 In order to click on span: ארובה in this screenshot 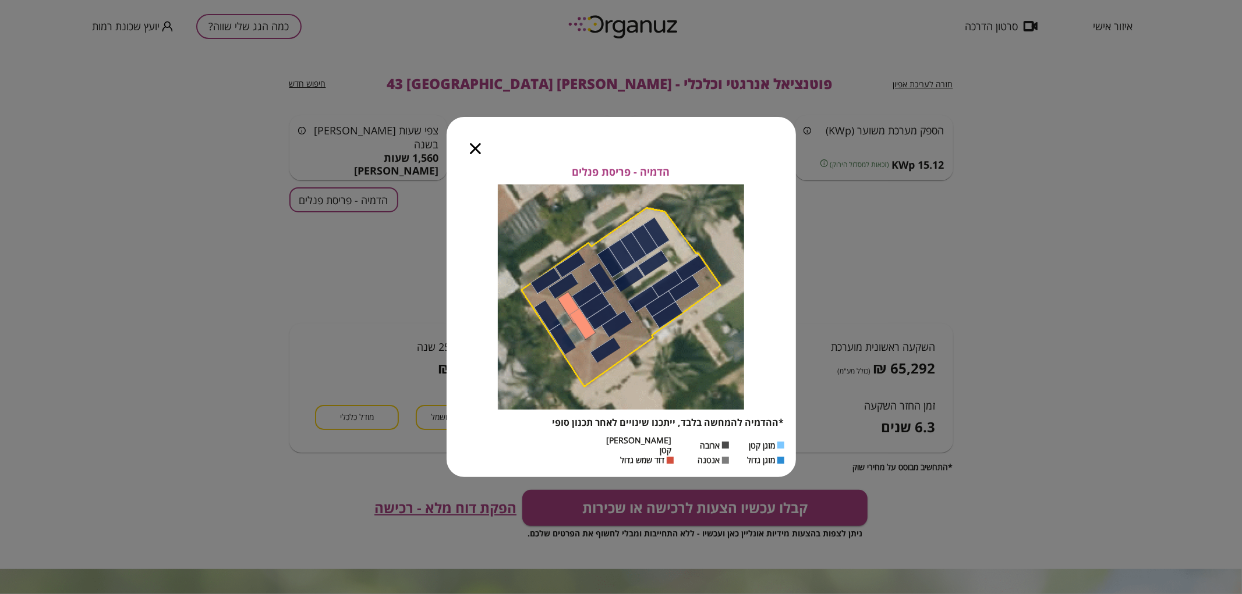, I will do `click(710, 445)`.